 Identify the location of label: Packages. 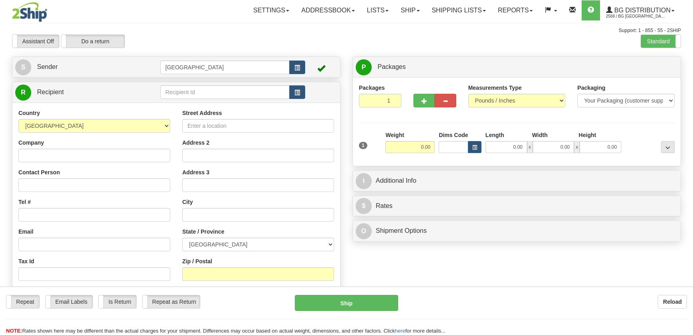
(372, 88).